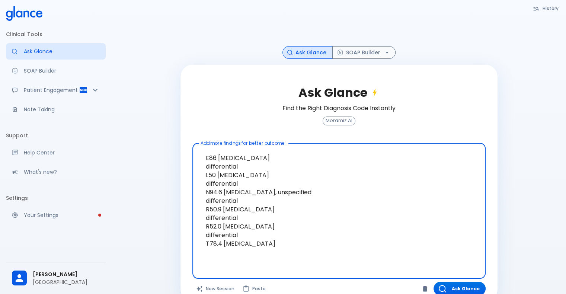 Image resolution: width=566 pixels, height=294 pixels. What do you see at coordinates (56, 34) in the screenshot?
I see `li: Clinical Tools` at bounding box center [56, 34].